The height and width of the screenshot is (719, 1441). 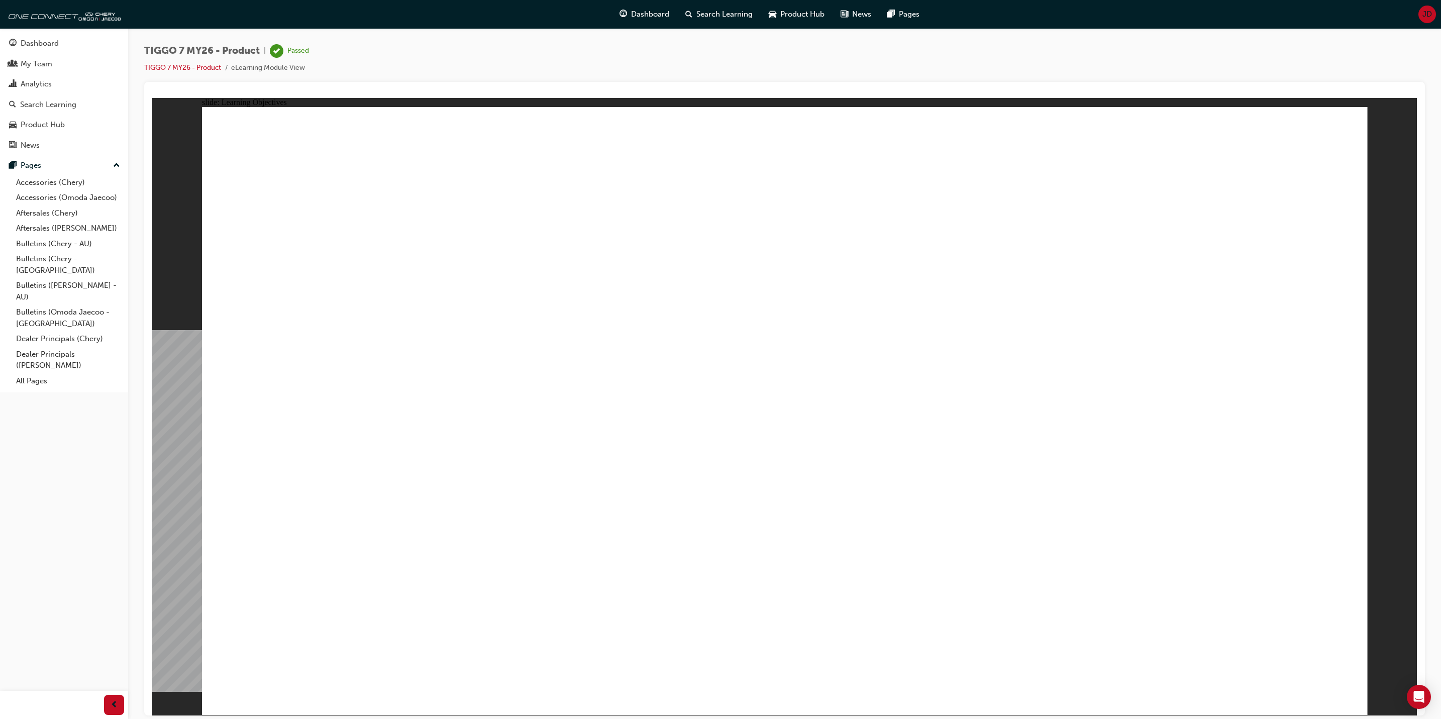 I want to click on div: Product Hub, so click(x=43, y=125).